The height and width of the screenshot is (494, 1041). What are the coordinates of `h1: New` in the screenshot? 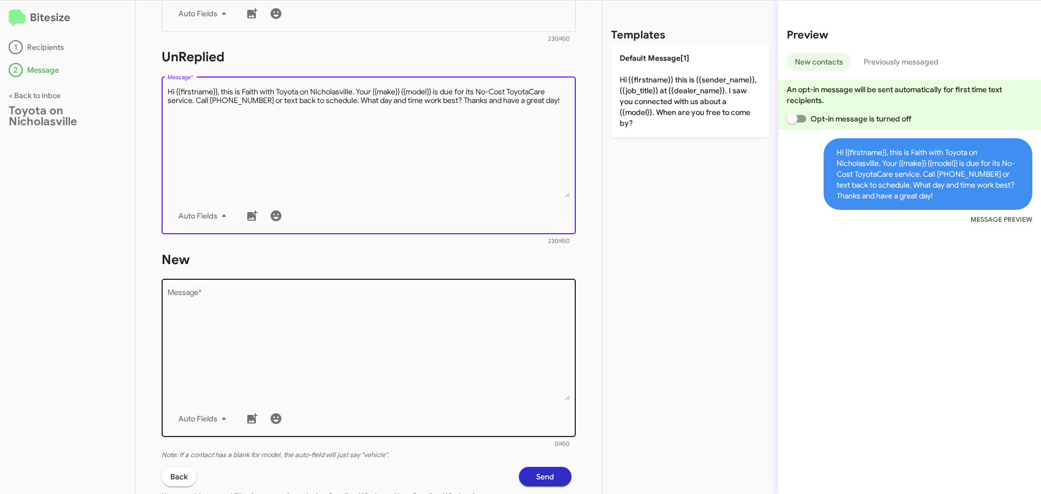 It's located at (369, 260).